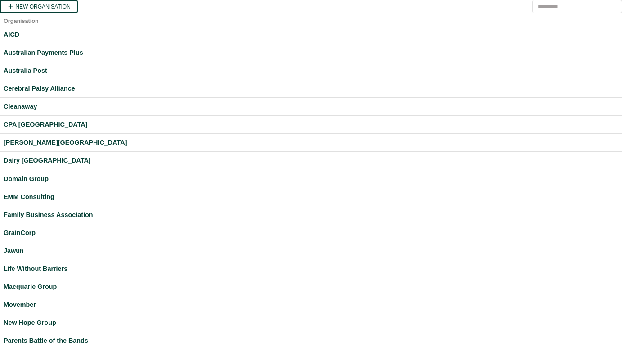 This screenshot has width=622, height=354. What do you see at coordinates (311, 215) in the screenshot?
I see `div: Family Business Association` at bounding box center [311, 215].